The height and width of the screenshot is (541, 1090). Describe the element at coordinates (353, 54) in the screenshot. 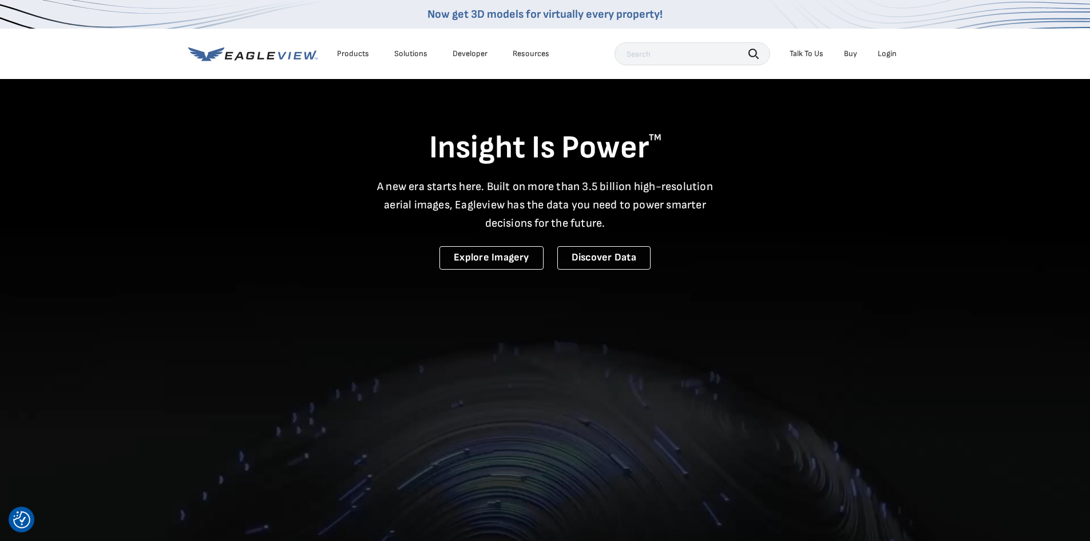

I see `div: Products` at that location.